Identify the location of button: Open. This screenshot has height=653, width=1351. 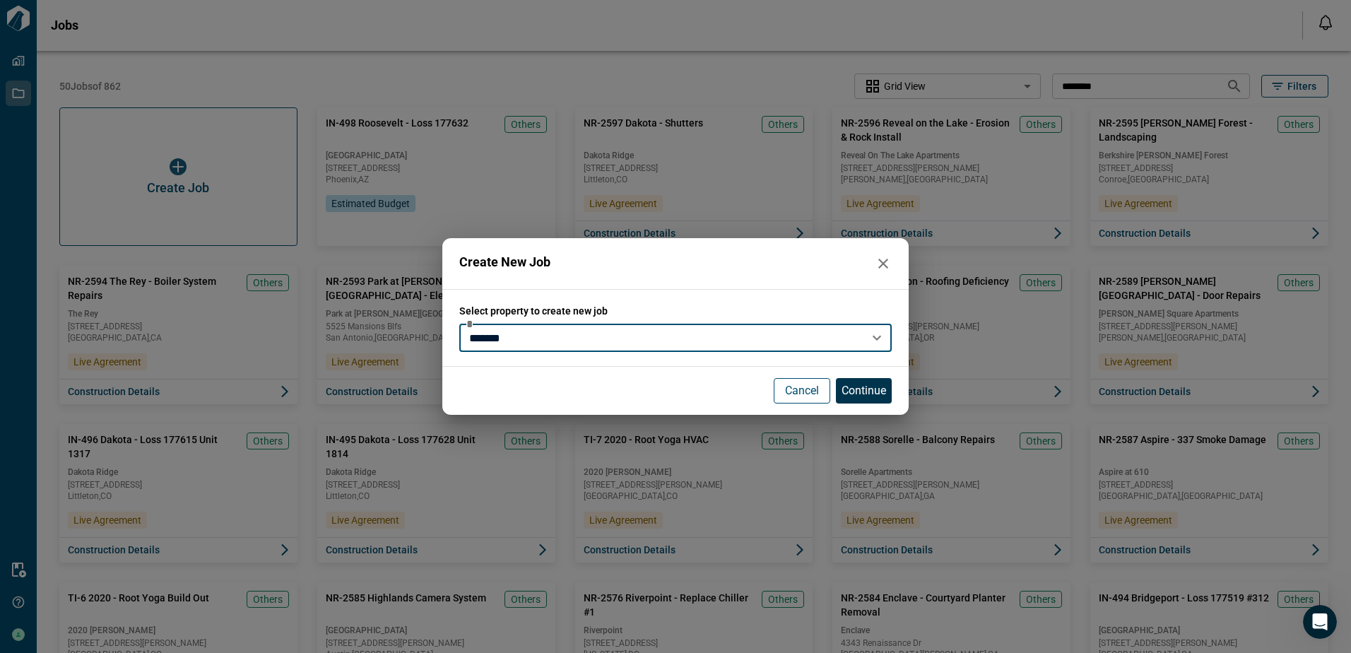
(877, 338).